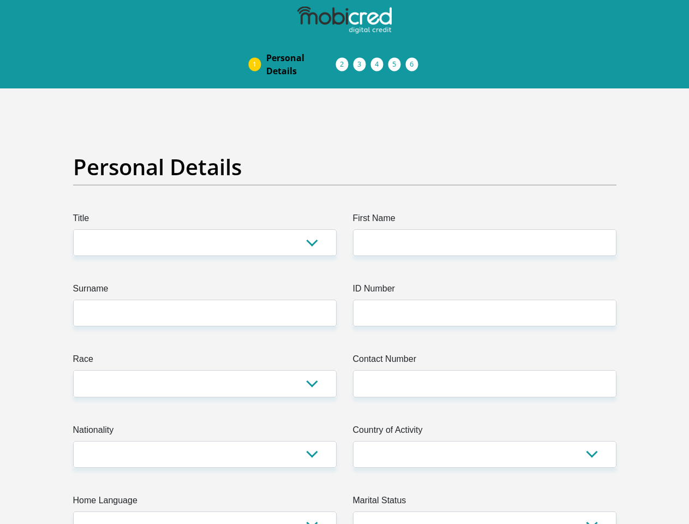 Image resolution: width=689 pixels, height=524 pixels. I want to click on label: First Name, so click(484, 220).